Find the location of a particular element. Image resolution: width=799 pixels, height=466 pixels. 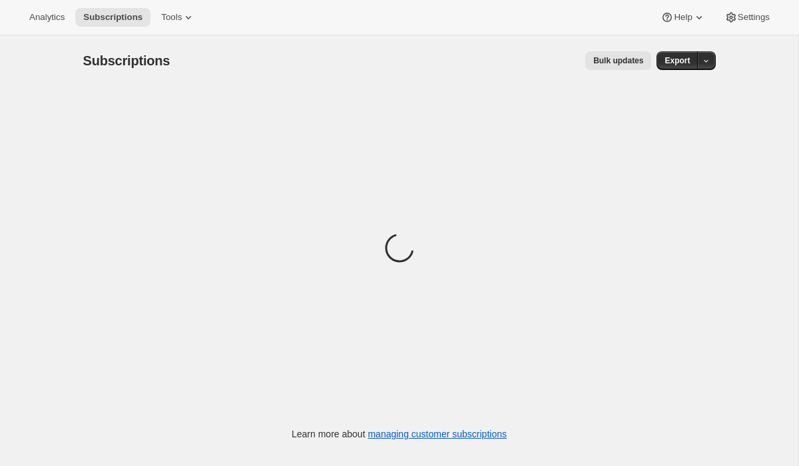

button: Export is located at coordinates (677, 61).